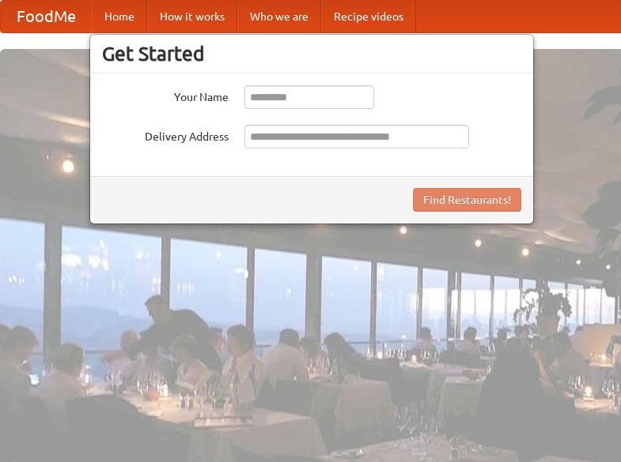 Image resolution: width=621 pixels, height=462 pixels. I want to click on h3: Get Started, so click(311, 54).